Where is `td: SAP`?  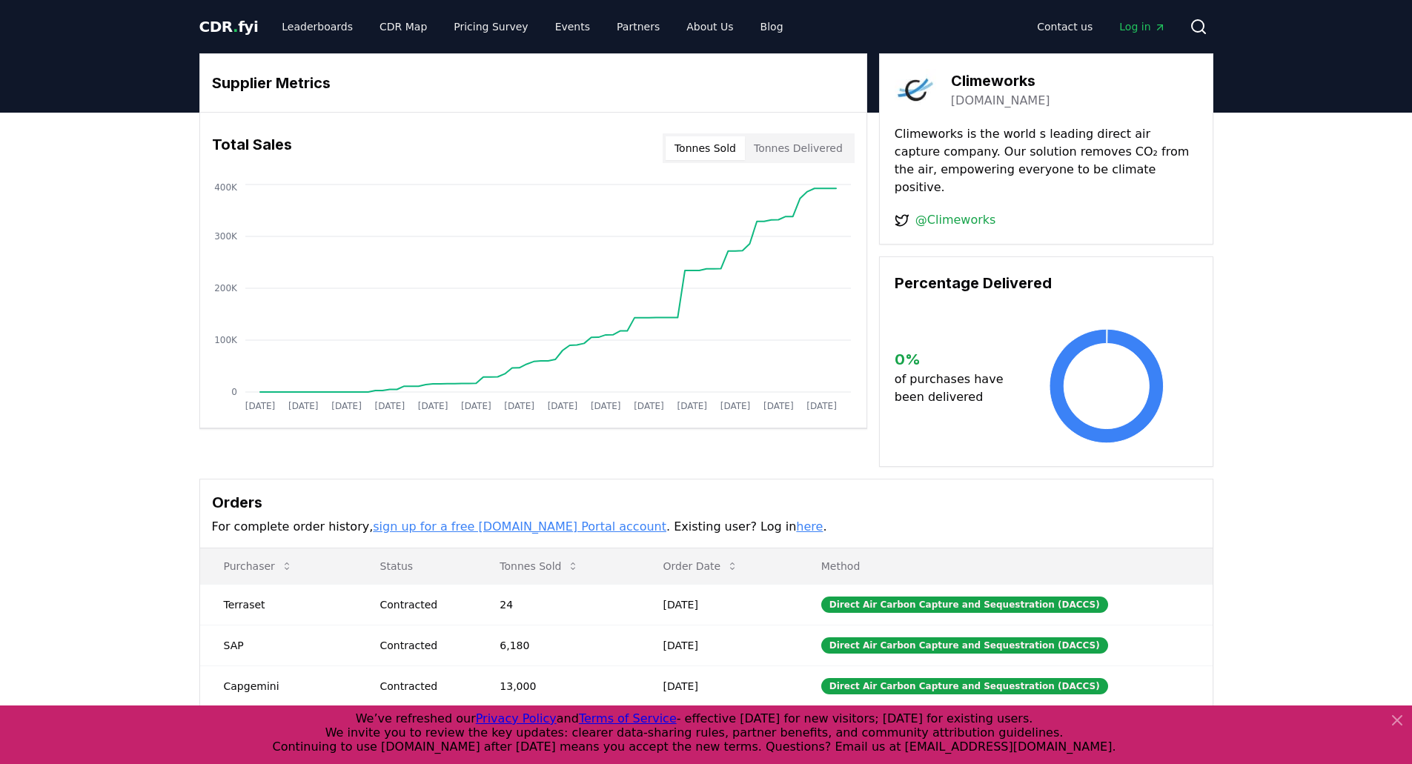 td: SAP is located at coordinates (278, 645).